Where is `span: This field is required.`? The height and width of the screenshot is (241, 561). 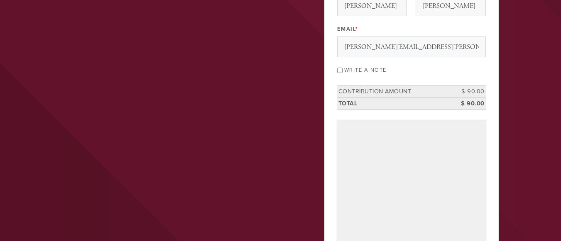
span: This field is required. is located at coordinates (356, 29).